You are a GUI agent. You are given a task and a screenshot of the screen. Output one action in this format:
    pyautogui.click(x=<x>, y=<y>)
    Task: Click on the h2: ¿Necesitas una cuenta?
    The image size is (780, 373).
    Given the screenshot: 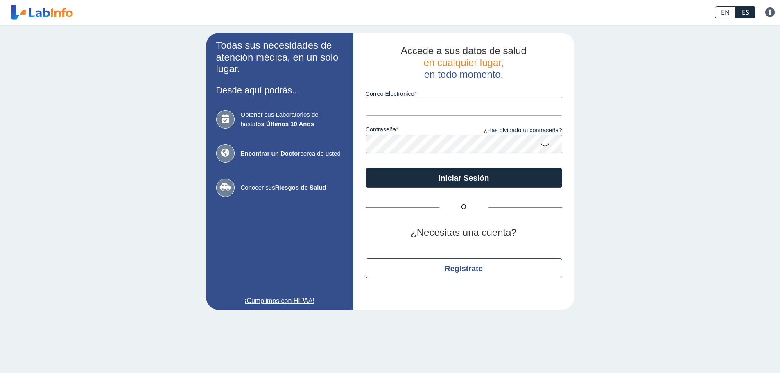 What is the action you would take?
    pyautogui.click(x=464, y=233)
    